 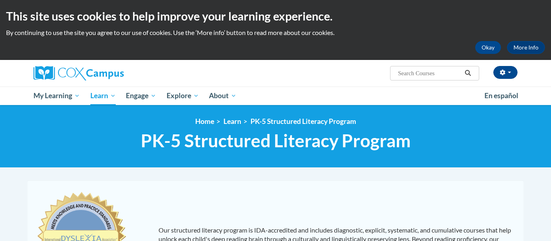 What do you see at coordinates (275, 96) in the screenshot?
I see `div: Main menu` at bounding box center [275, 96].